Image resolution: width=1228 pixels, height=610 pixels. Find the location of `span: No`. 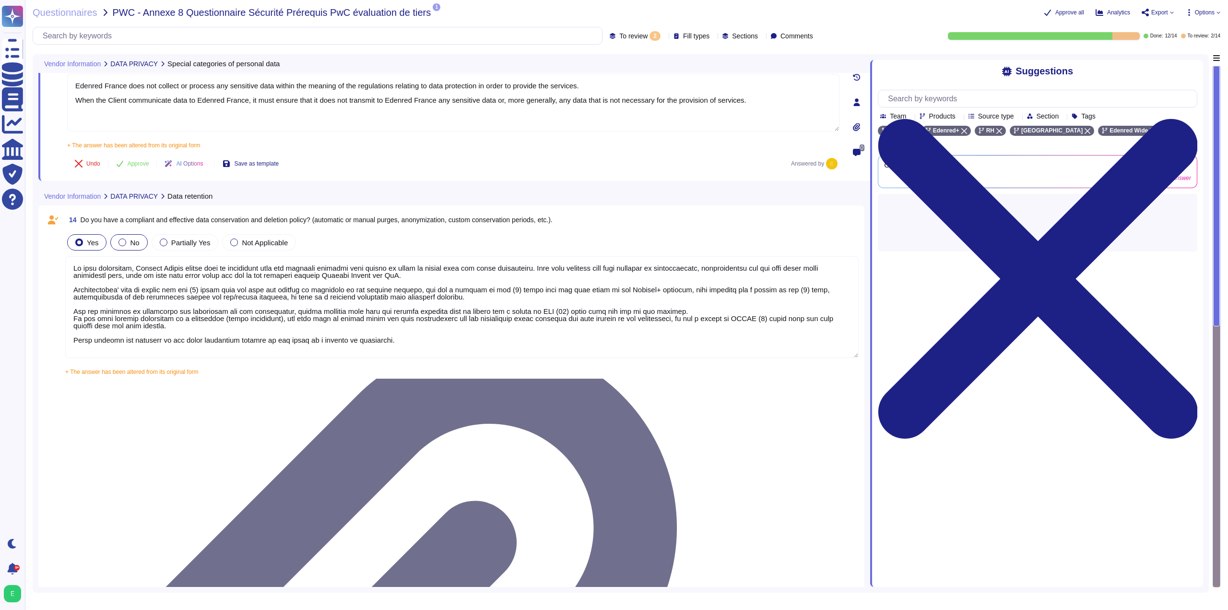

span: No is located at coordinates (134, 242).